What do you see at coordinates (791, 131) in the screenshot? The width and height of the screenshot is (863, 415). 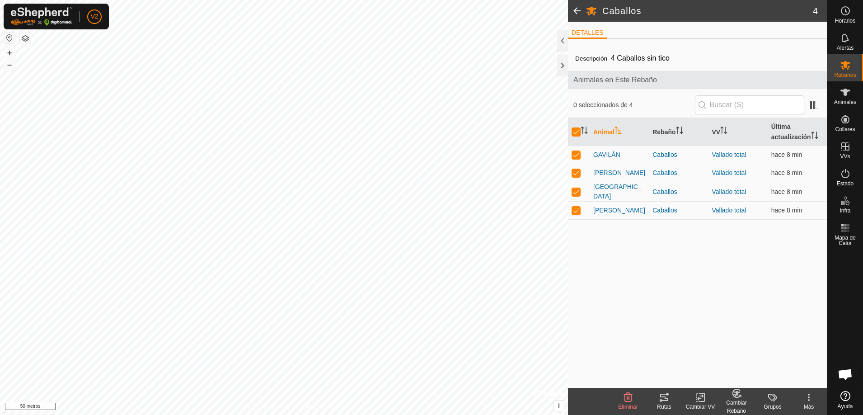 I see `font: Última actualización` at bounding box center [791, 131].